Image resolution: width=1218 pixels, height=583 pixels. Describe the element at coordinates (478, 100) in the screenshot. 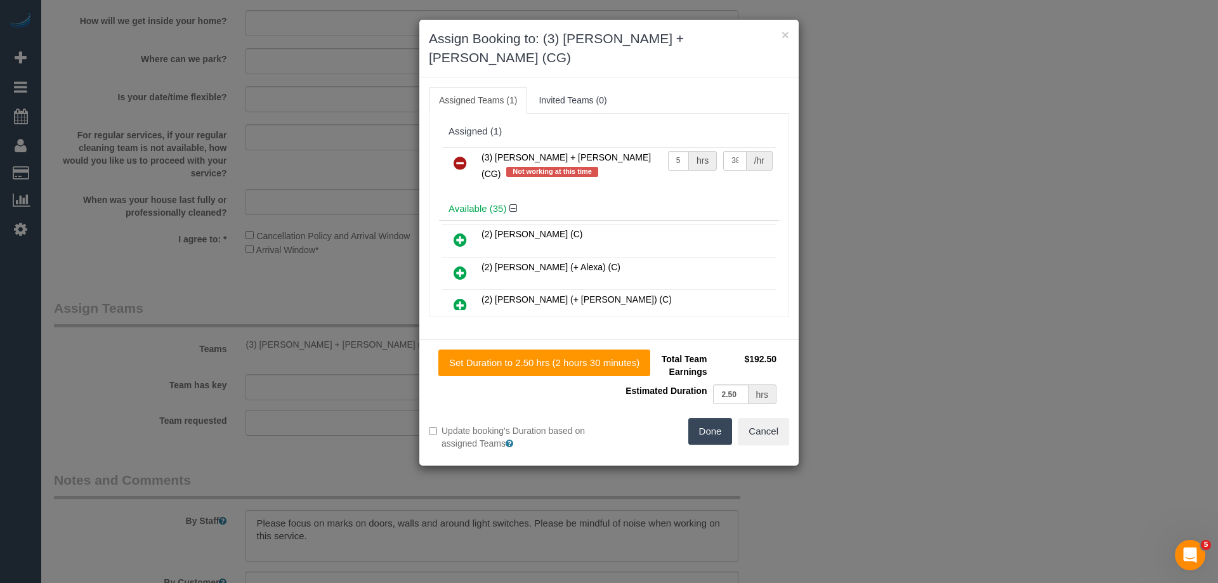

I see `a: Assigned Teams (1)` at that location.